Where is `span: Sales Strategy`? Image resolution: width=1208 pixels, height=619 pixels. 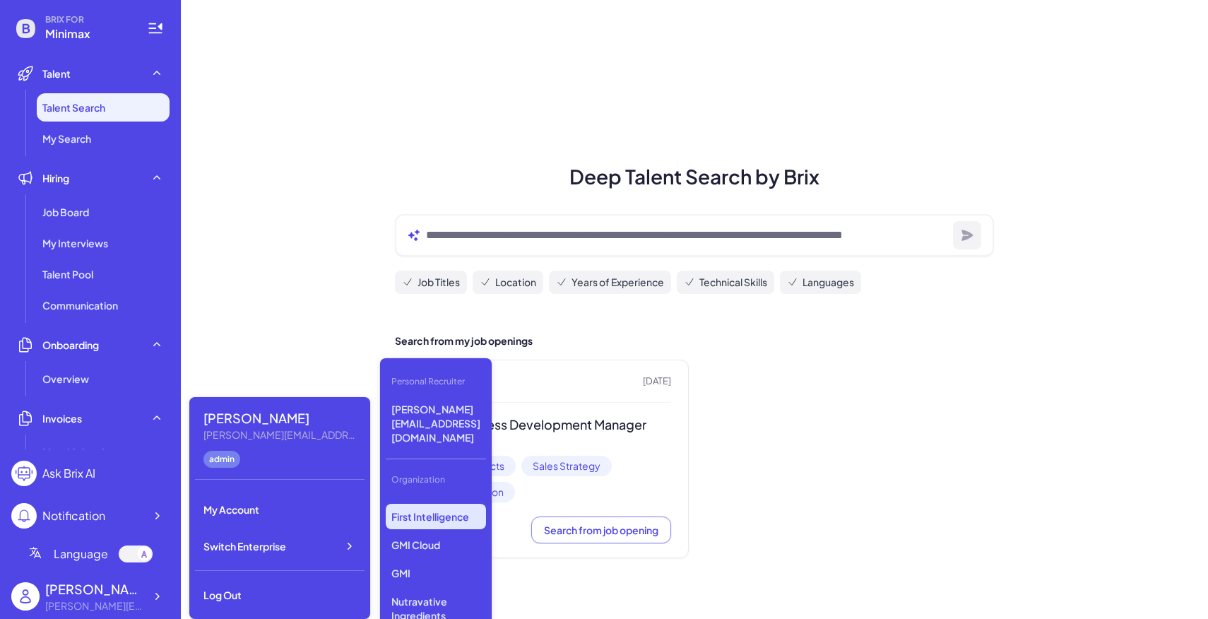 span: Sales Strategy is located at coordinates (567, 466).